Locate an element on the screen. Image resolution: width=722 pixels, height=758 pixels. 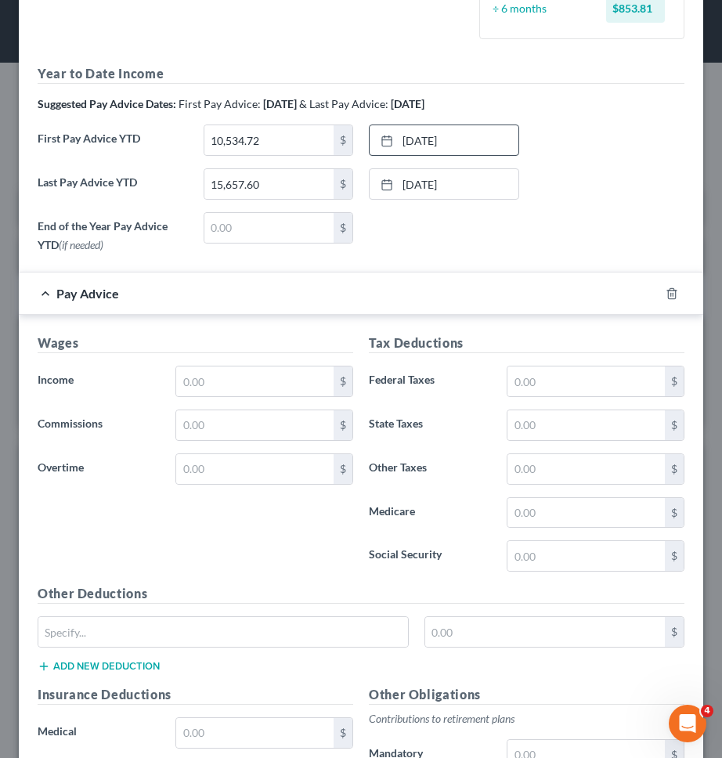
span: Pay Advice is located at coordinates (88, 293).